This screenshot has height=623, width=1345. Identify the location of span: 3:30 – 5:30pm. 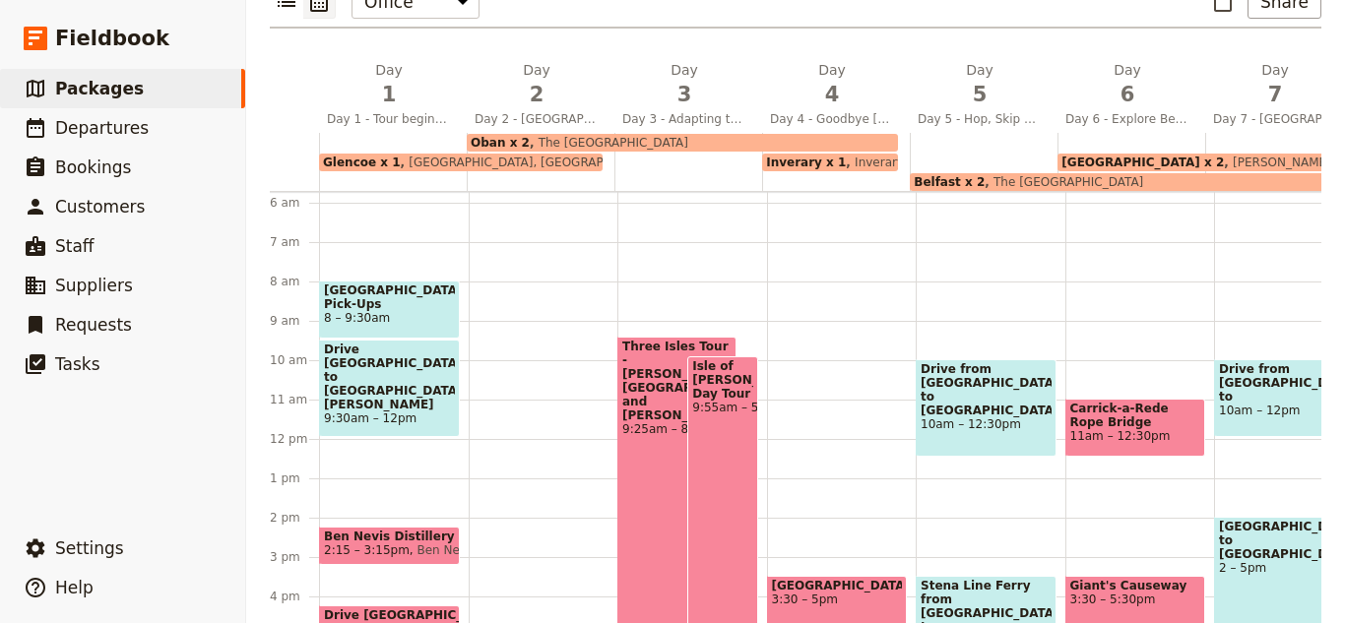
(1135, 600).